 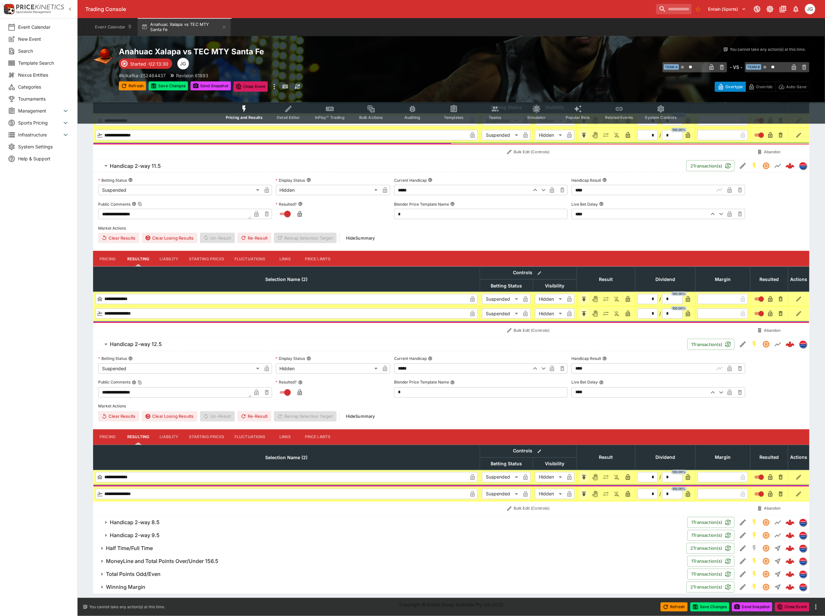 What do you see at coordinates (778, 344) in the screenshot?
I see `button: Line` at bounding box center [778, 344].